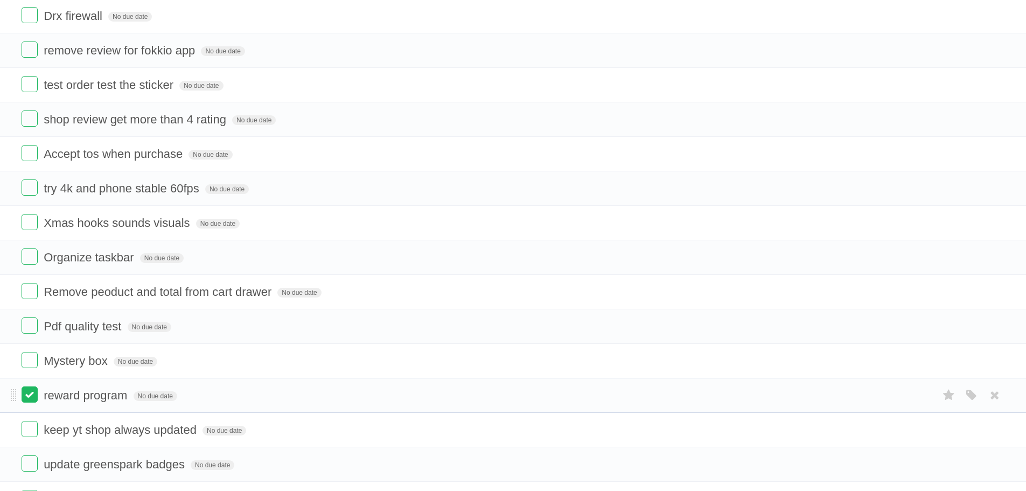 The image size is (1026, 491). What do you see at coordinates (77, 360) in the screenshot?
I see `span: Mystery box` at bounding box center [77, 360].